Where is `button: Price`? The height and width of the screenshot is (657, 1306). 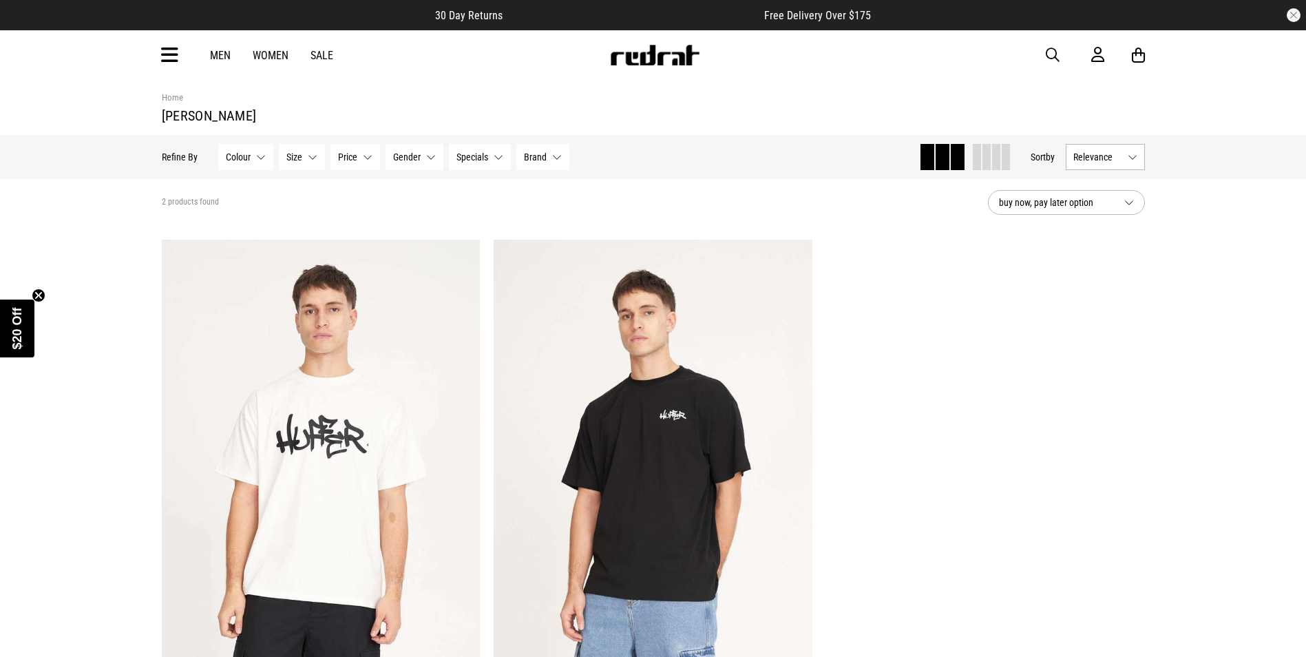 button: Price is located at coordinates (355, 157).